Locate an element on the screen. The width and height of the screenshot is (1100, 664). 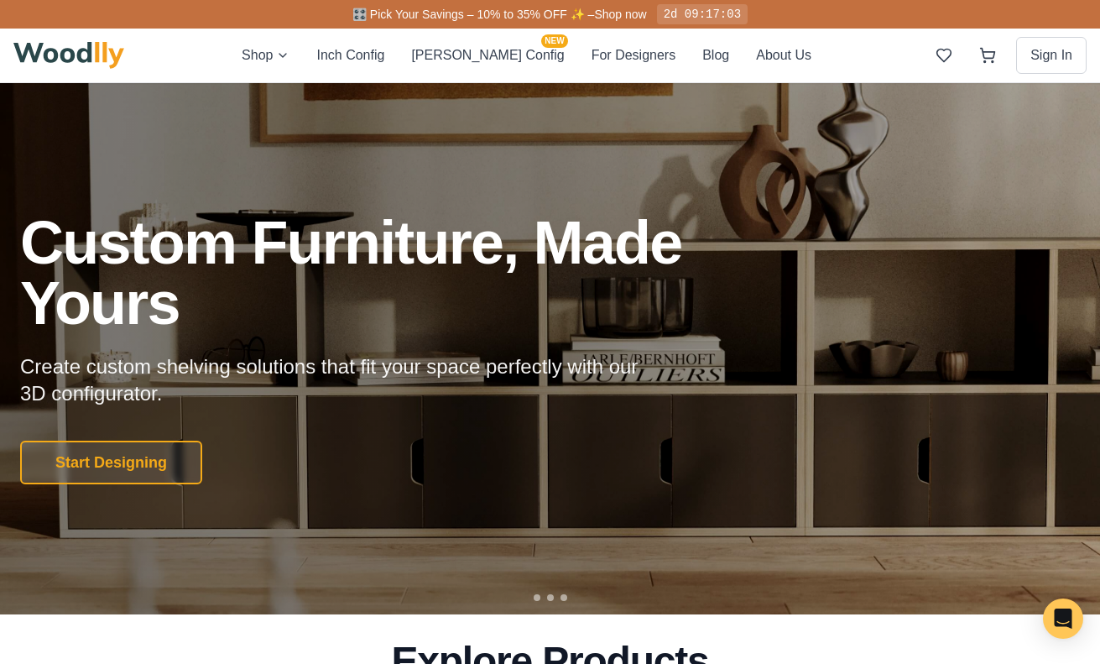
div: Open Intercom Messenger is located at coordinates (1064, 619).